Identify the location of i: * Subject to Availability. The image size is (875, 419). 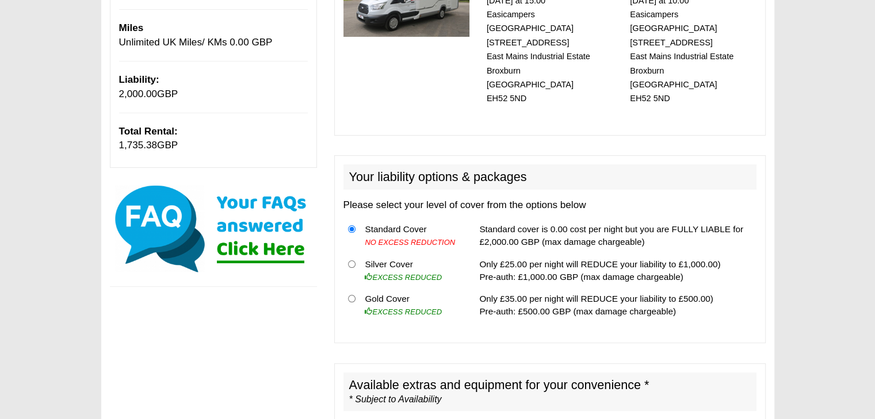
(395, 399).